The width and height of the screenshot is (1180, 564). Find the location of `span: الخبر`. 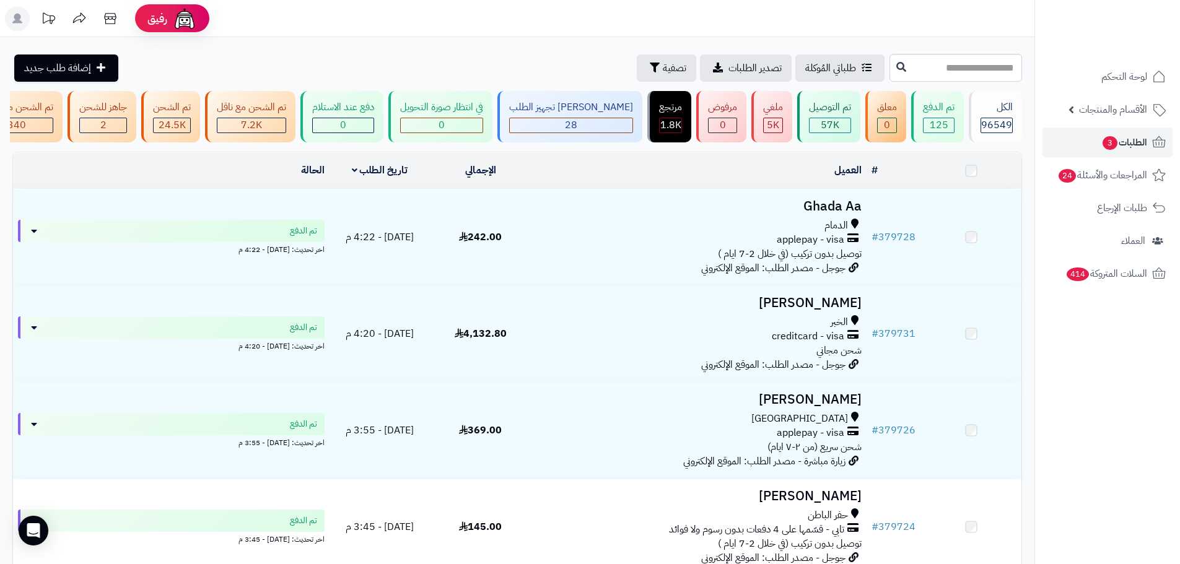

span: الخبر is located at coordinates (839, 322).